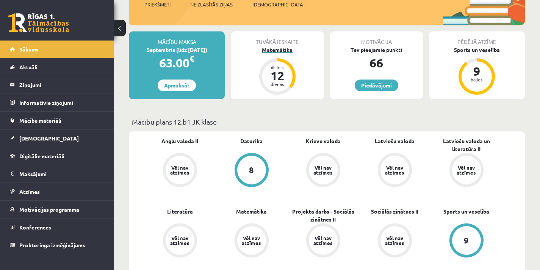 This screenshot has width=540, height=270. Describe the element at coordinates (57, 174) in the screenshot. I see `a: Maksājumi` at that location.